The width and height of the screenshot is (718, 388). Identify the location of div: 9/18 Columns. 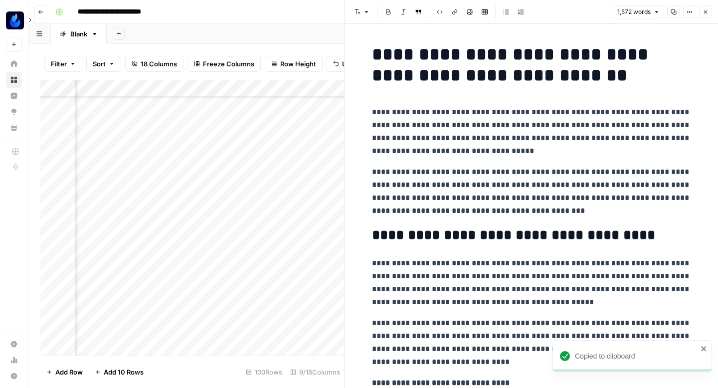
(315, 372).